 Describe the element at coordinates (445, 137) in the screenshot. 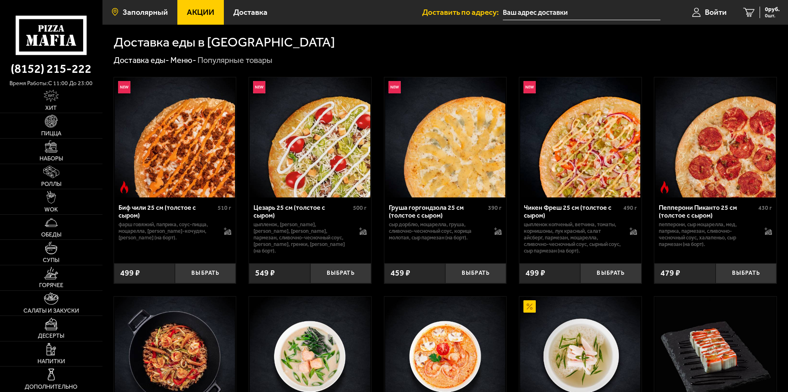

I see `a: НовинкаГруша горгондзола 25 см (толстое с сыром)` at that location.